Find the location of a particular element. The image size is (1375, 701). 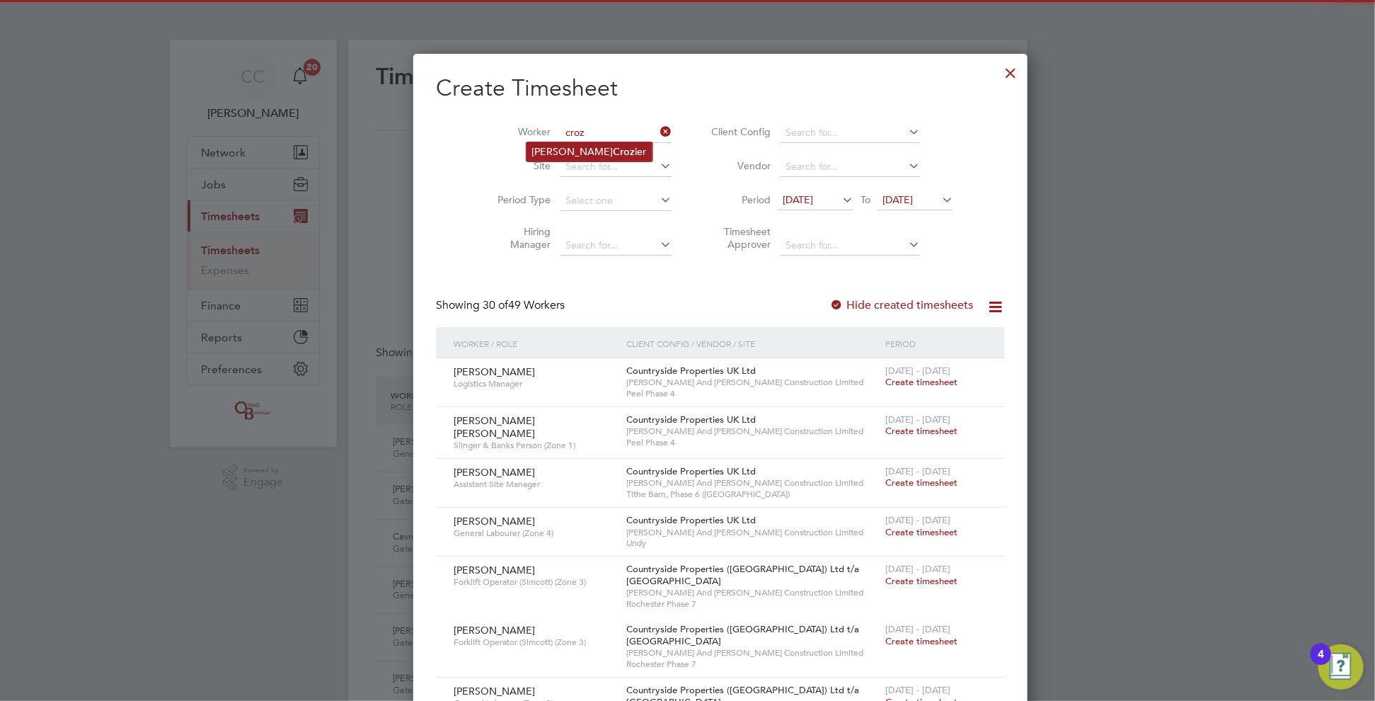

div: Client Config / Vendor / Site is located at coordinates (752, 343).